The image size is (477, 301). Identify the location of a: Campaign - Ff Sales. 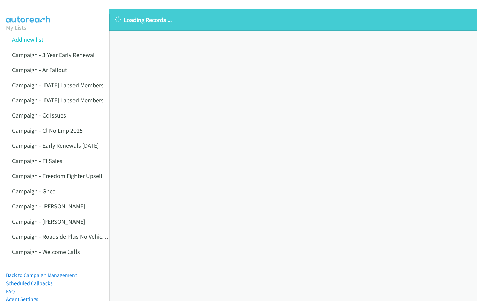
(37, 161).